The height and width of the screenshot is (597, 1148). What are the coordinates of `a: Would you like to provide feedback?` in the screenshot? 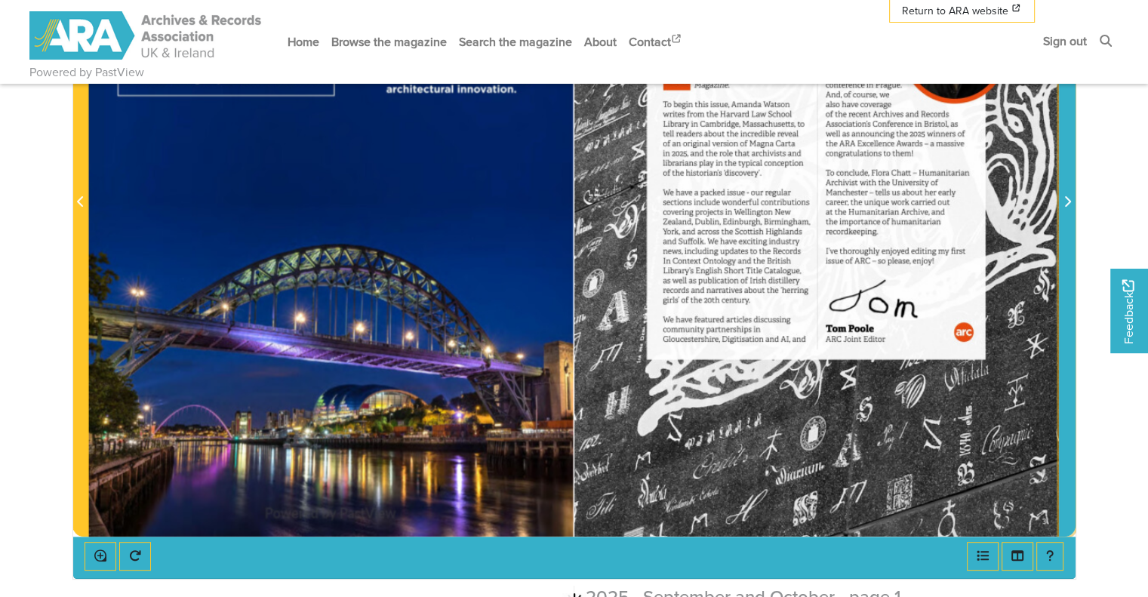 It's located at (1129, 311).